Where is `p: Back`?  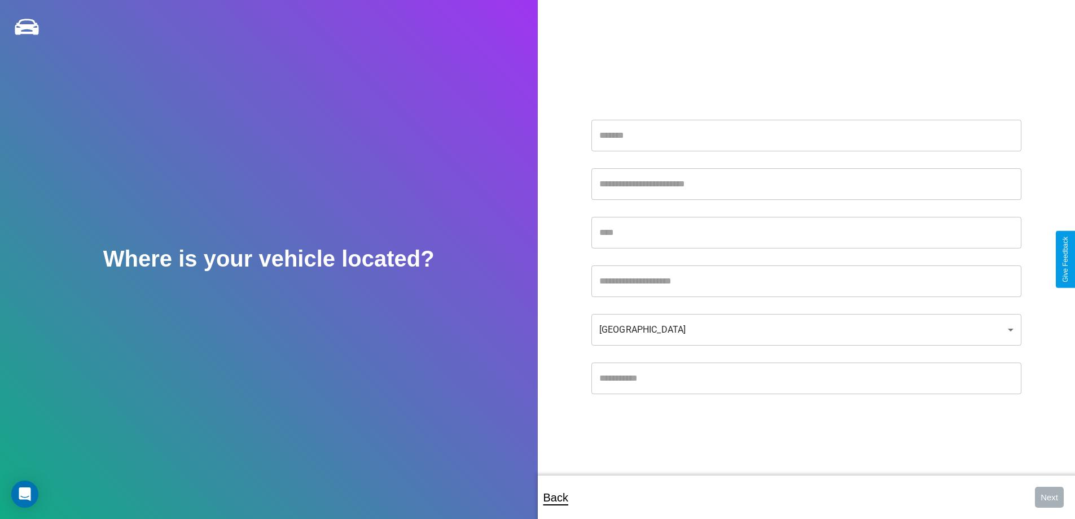 p: Back is located at coordinates (556, 497).